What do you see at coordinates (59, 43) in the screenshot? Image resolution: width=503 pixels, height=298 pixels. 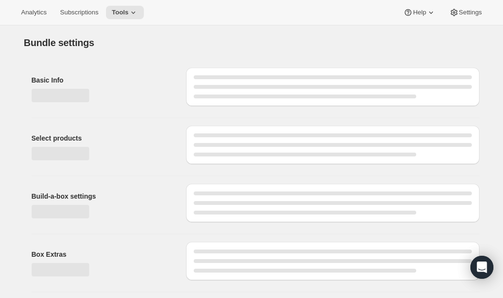 I see `h1: Bundle settings` at bounding box center [59, 43].